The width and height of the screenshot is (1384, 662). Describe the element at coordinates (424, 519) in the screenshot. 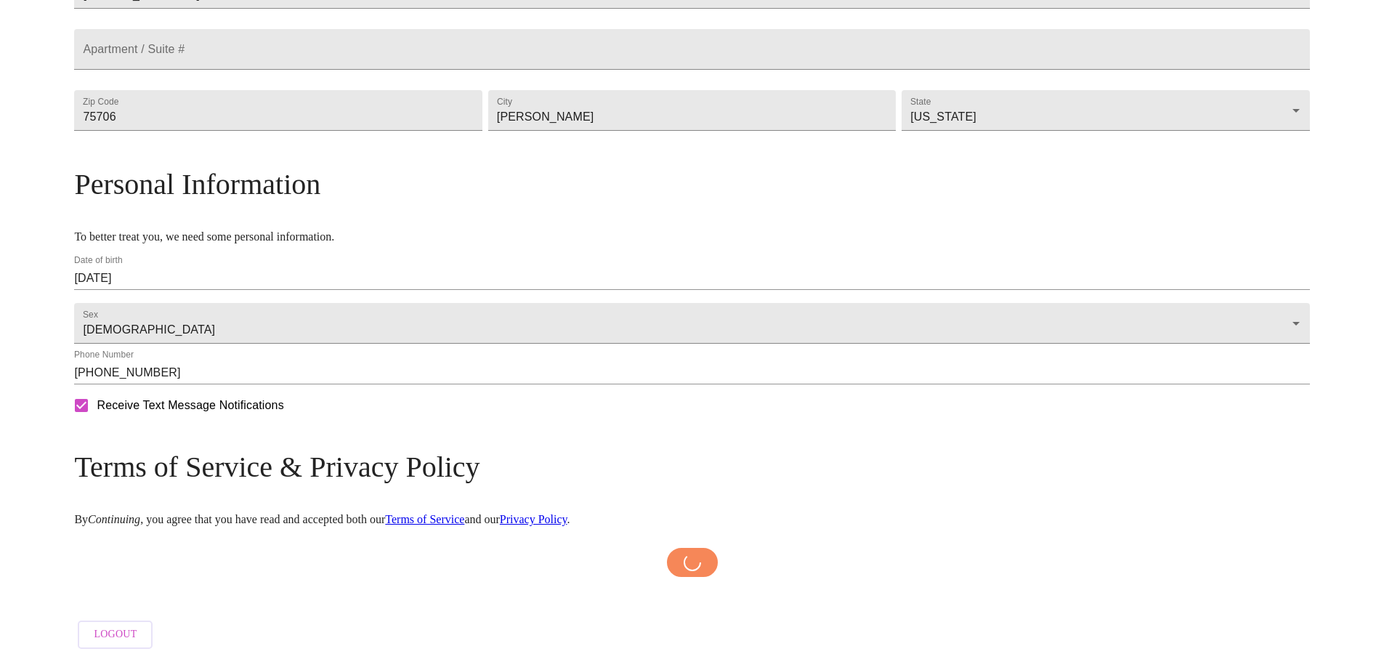

I see `a: Terms of Service` at that location.